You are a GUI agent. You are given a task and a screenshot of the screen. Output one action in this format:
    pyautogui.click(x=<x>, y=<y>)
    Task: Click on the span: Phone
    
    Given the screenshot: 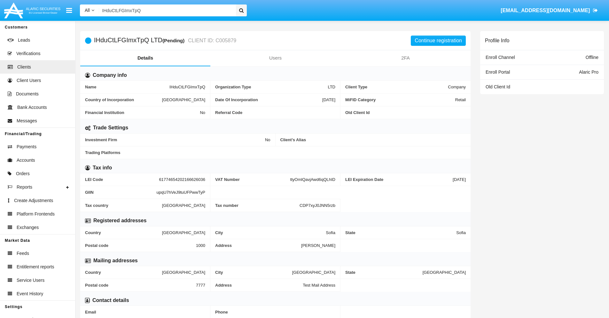 What is the action you would take?
    pyautogui.click(x=275, y=311)
    